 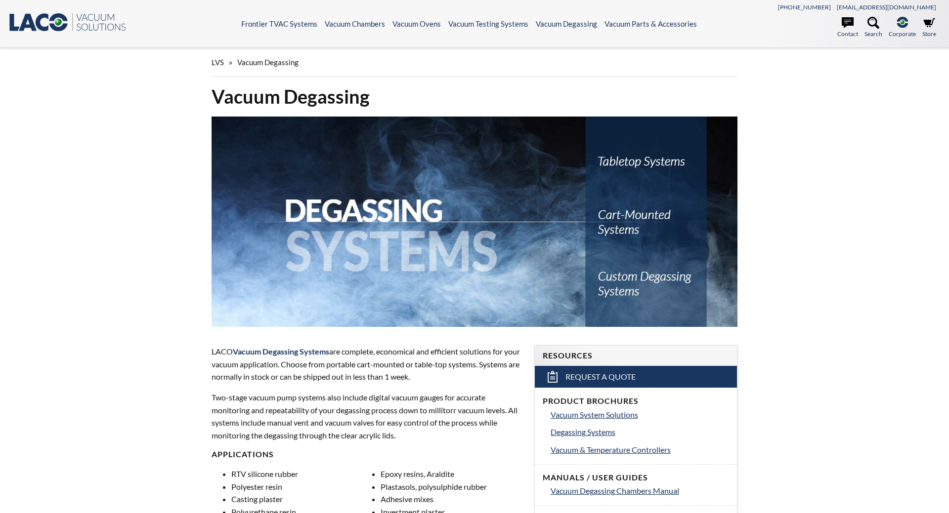 I want to click on span: Vacuum Degassing Chambers Manual, so click(x=615, y=491).